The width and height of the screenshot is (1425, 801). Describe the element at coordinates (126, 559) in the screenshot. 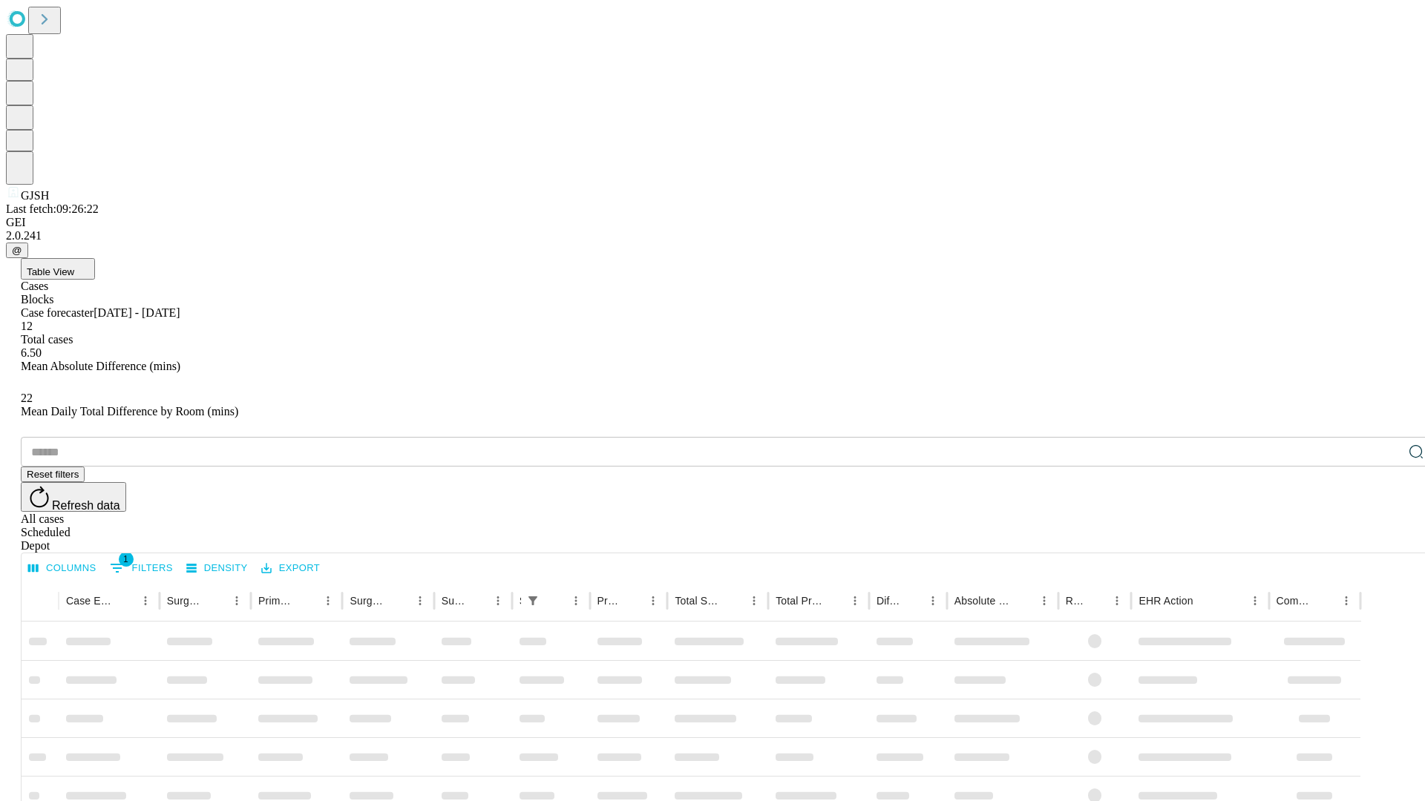

I see `span: 1` at that location.